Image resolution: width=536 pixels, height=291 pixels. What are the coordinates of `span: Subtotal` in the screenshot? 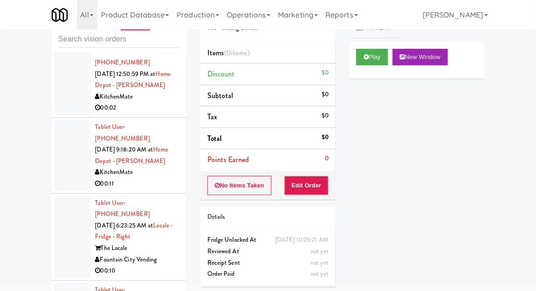 It's located at (220, 95).